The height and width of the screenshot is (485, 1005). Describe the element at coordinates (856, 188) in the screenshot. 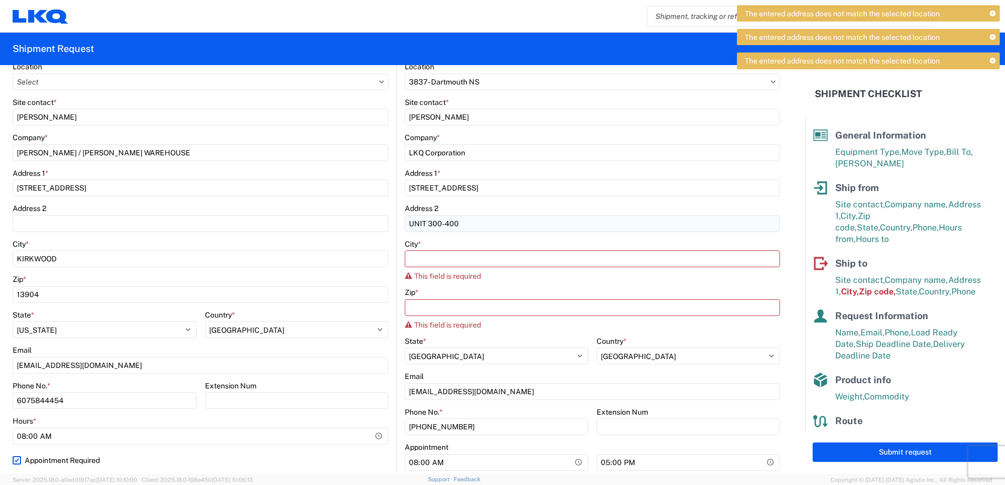

I see `span: Ship from` at that location.